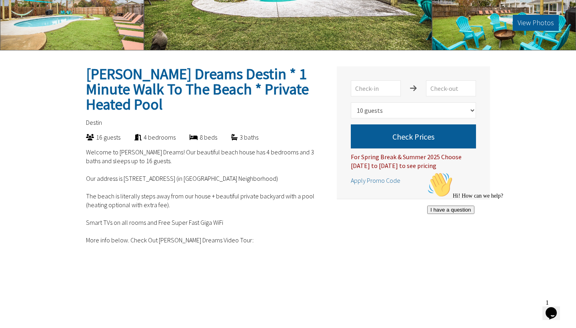 The height and width of the screenshot is (328, 576). I want to click on div: 8 beds, so click(197, 137).